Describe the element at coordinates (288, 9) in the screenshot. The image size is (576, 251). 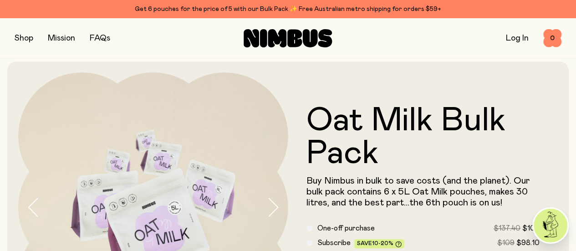
I see `div: Get 6 pouches for the price of 5 with our Bulk Pack ✨ Free Australian metro shipping for orders $59+` at that location.